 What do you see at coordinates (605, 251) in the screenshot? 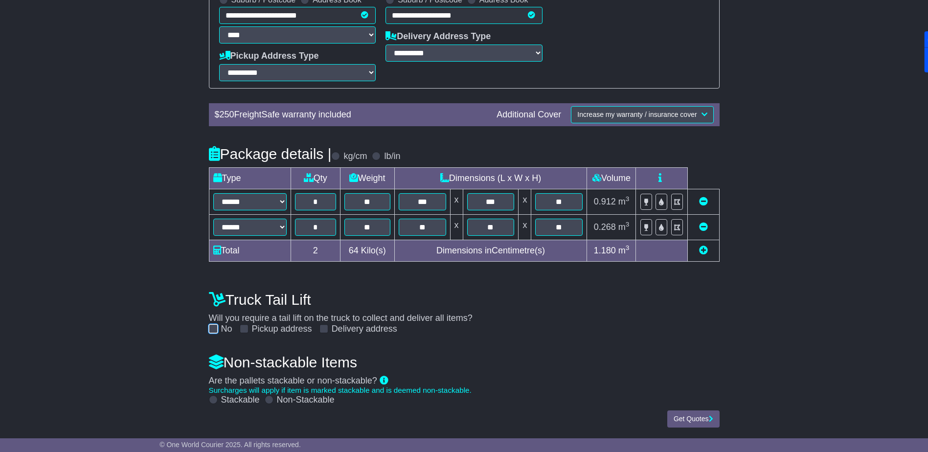
I see `span: 1.180` at bounding box center [605, 251].